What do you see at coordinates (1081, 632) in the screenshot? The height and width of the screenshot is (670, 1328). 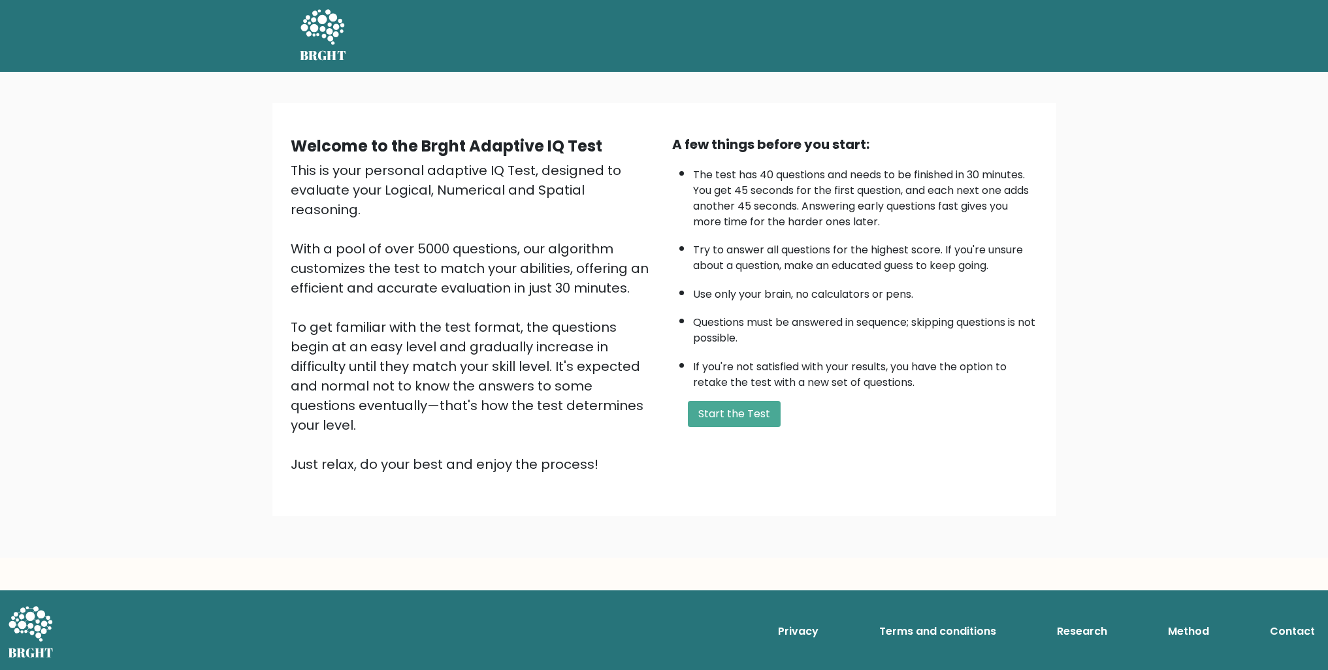 I see `a: Research` at bounding box center [1081, 632].